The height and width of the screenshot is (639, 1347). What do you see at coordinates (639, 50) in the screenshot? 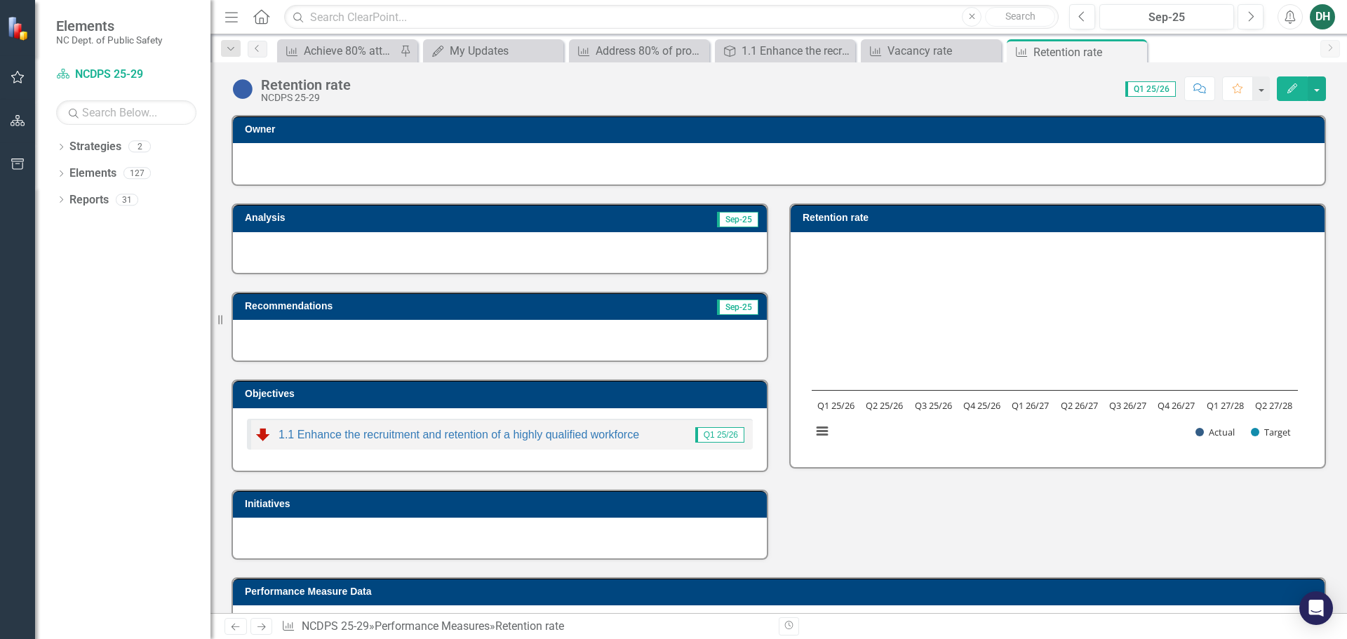
I see `a: Address 80% of process delays/bottlenecks by Q4 2027.` at bounding box center [639, 50].